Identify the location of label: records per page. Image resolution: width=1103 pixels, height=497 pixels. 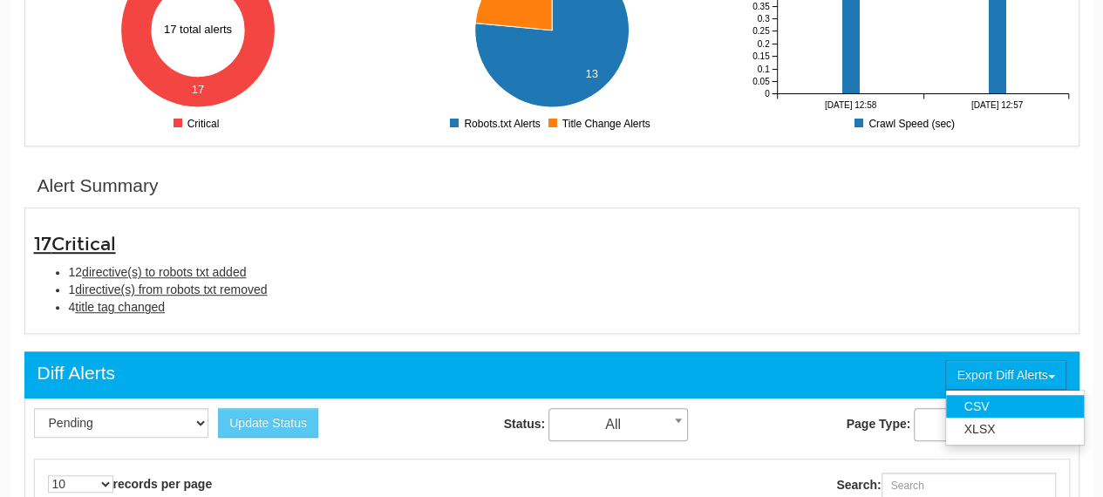
(130, 484).